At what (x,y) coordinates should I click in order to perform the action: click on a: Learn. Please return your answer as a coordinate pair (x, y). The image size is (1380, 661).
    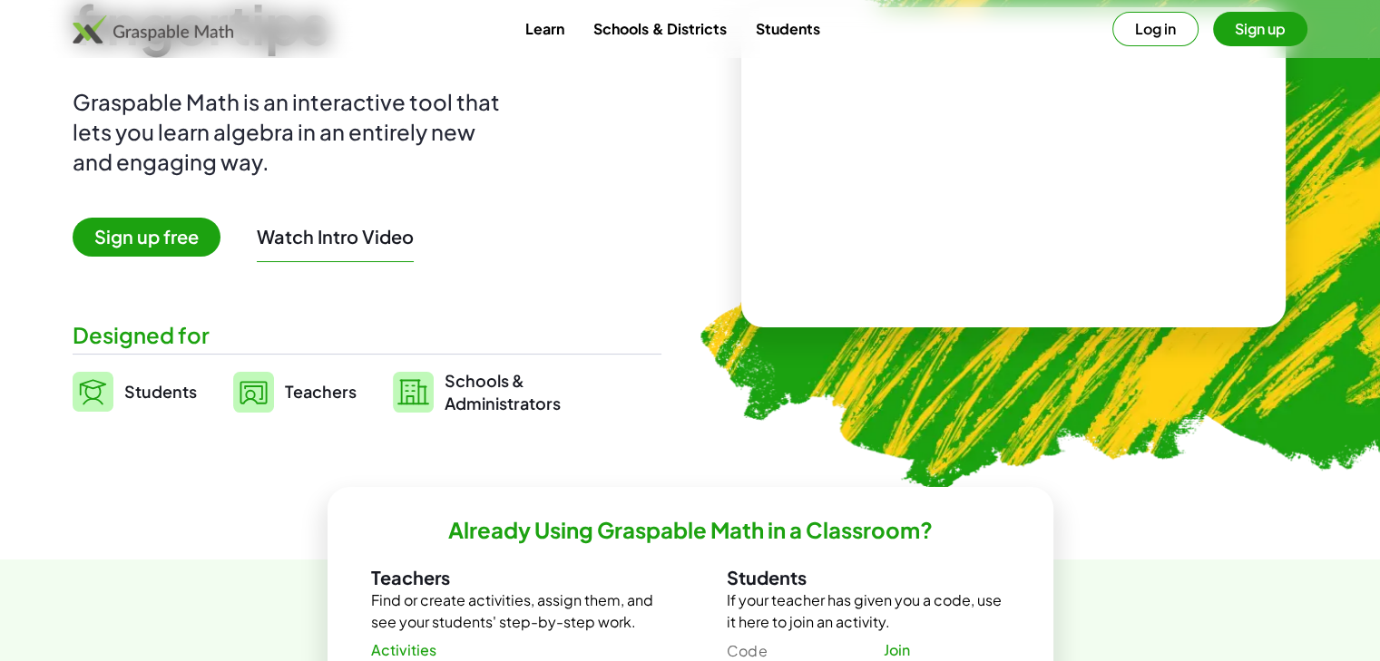
    Looking at the image, I should click on (544, 28).